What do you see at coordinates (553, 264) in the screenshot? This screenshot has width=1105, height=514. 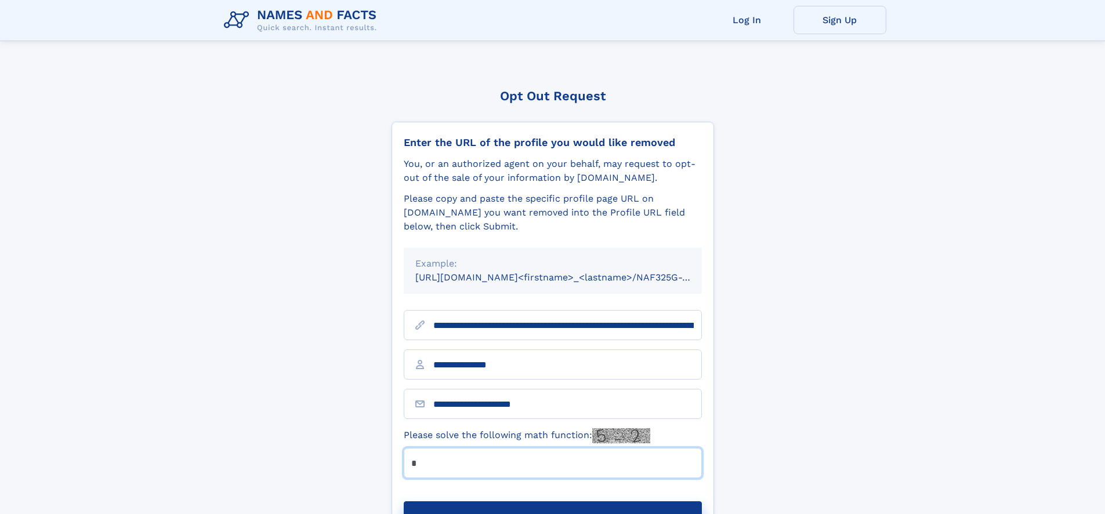 I see `div: Example:` at bounding box center [553, 264].